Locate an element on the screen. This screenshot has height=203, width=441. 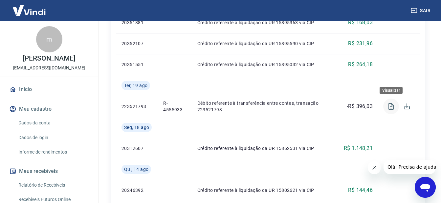
p: 20312607 is located at coordinates (137, 149).